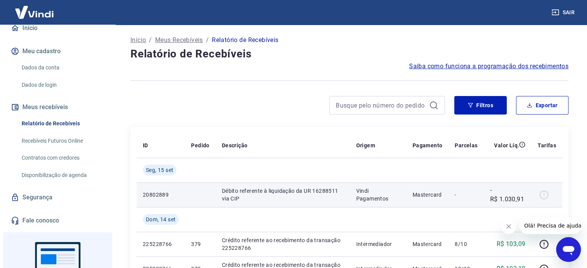 The width and height of the screenshot is (587, 268). Describe the element at coordinates (62, 175) in the screenshot. I see `a: Disponibilização de agenda` at that location.